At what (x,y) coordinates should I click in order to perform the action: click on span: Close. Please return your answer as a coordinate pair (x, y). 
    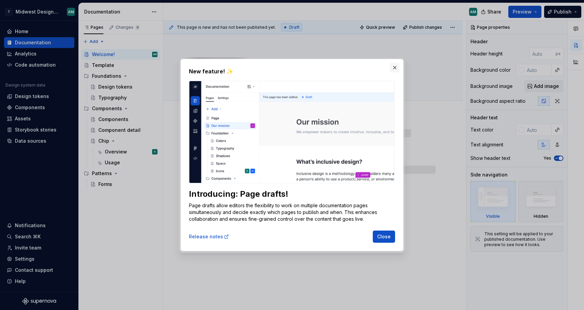
    Looking at the image, I should click on (384, 237).